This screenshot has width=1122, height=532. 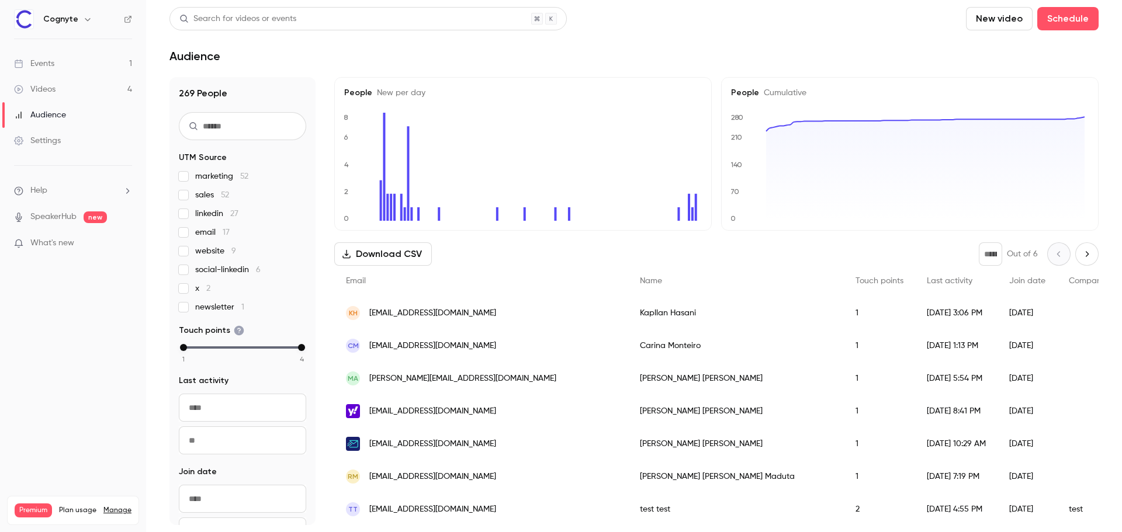 What do you see at coordinates (347, 165) in the screenshot?
I see `text: 4` at bounding box center [347, 165].